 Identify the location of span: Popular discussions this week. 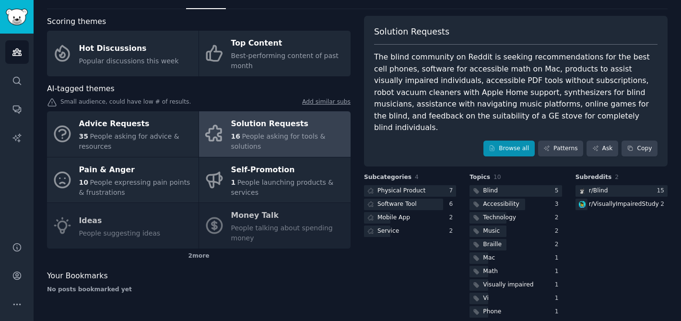
(129, 61).